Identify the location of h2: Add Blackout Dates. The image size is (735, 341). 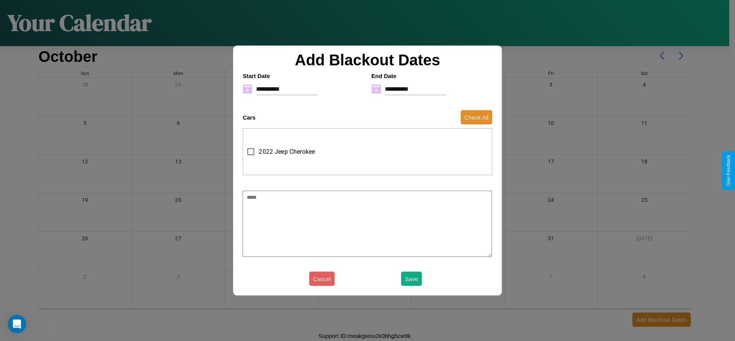
(367, 60).